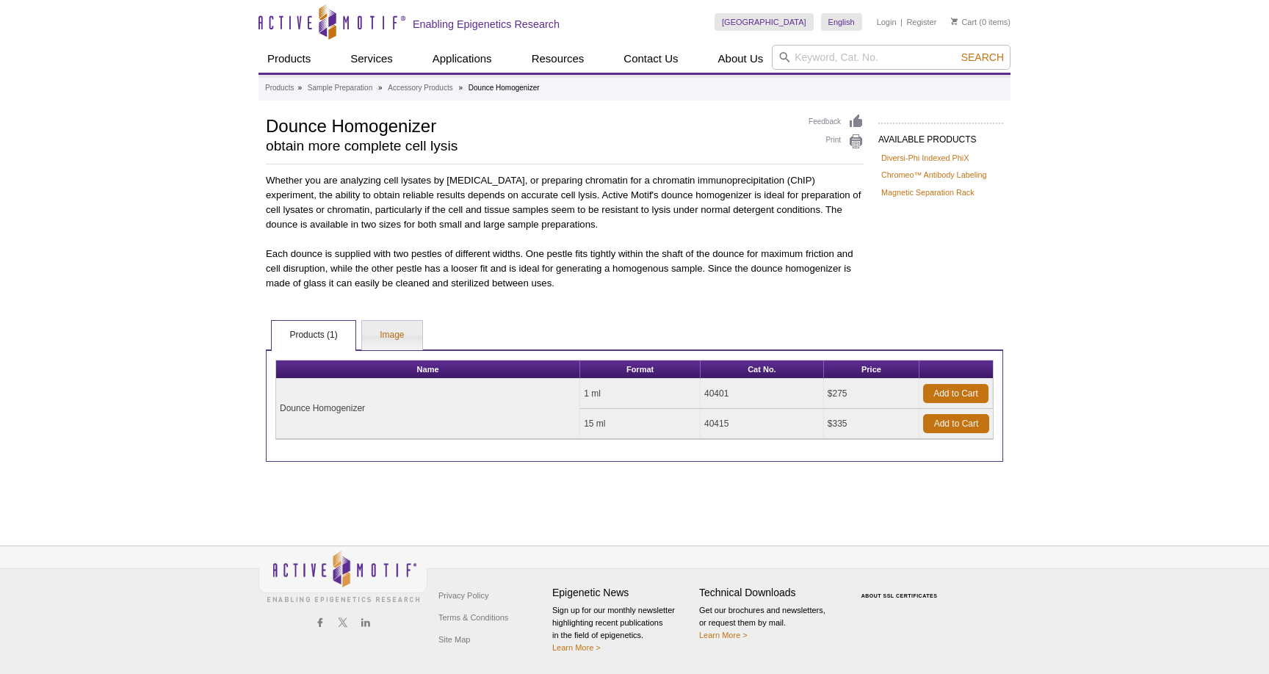  I want to click on h4: Epigenetic News, so click(622, 593).